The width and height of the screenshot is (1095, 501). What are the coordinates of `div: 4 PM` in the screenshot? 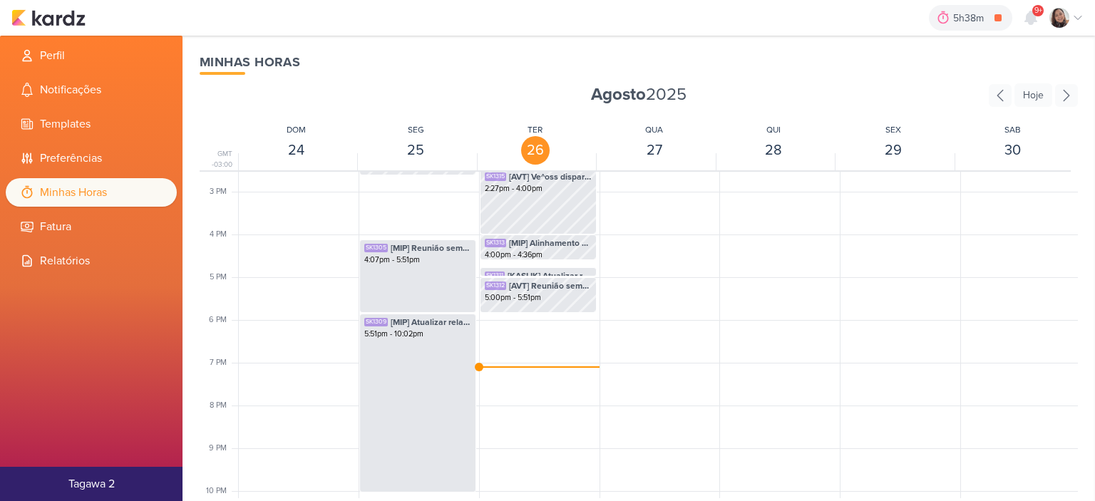 It's located at (222, 235).